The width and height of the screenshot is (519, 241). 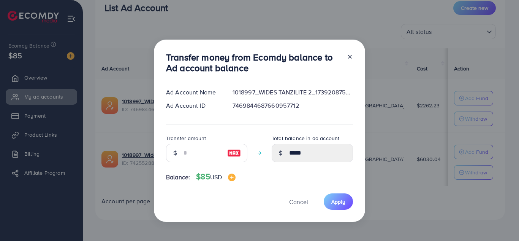 I want to click on h3: Transfer money from Ecomdy balance to Ad account balance, so click(x=253, y=63).